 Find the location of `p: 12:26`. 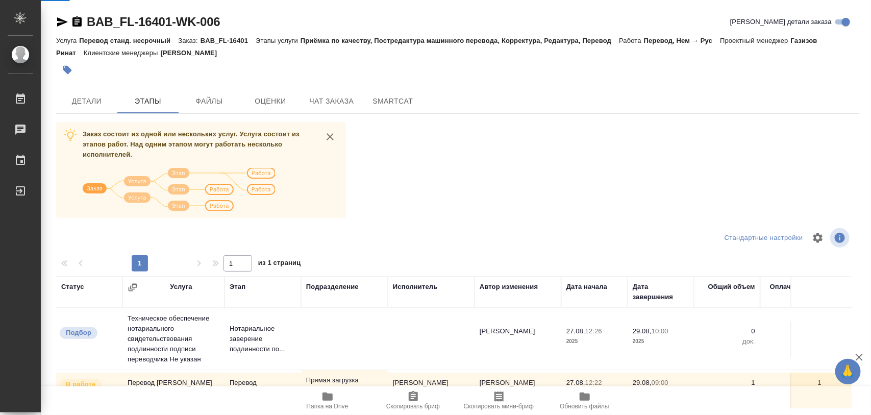

p: 12:26 is located at coordinates (593, 331).